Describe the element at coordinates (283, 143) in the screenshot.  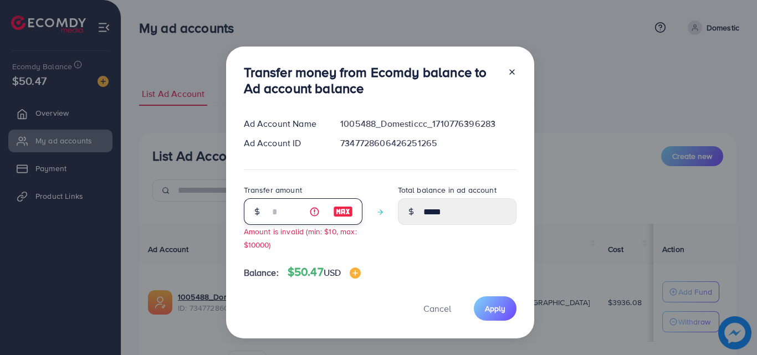
I see `div: Ad Account ID` at that location.